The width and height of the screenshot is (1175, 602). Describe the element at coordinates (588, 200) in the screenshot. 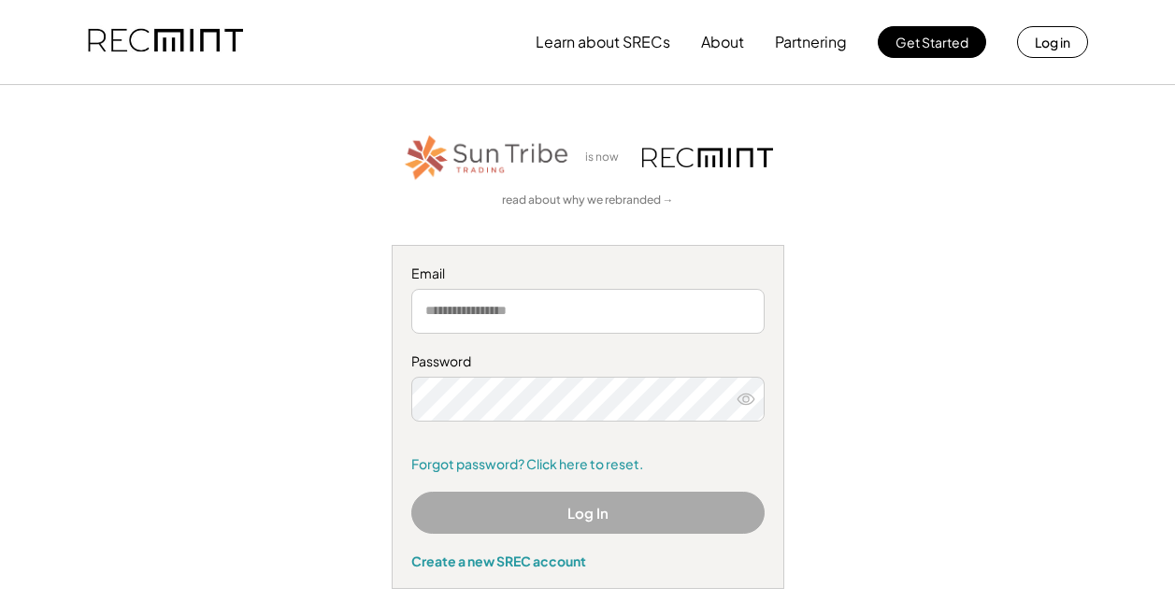

I see `a: read about why we rebranded →` at that location.